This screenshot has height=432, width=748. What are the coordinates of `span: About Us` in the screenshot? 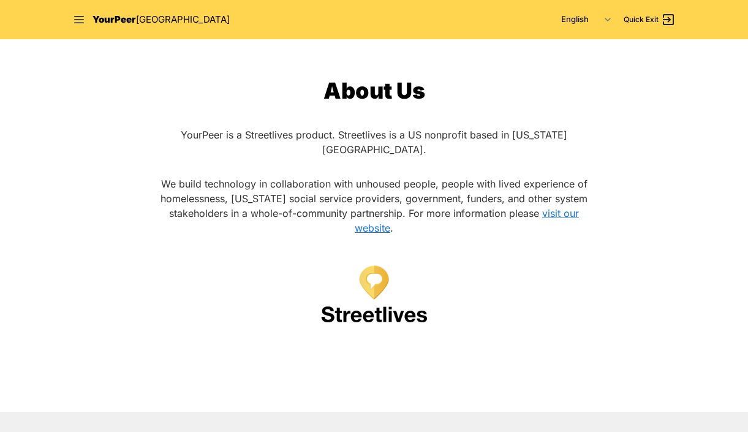 It's located at (374, 91).